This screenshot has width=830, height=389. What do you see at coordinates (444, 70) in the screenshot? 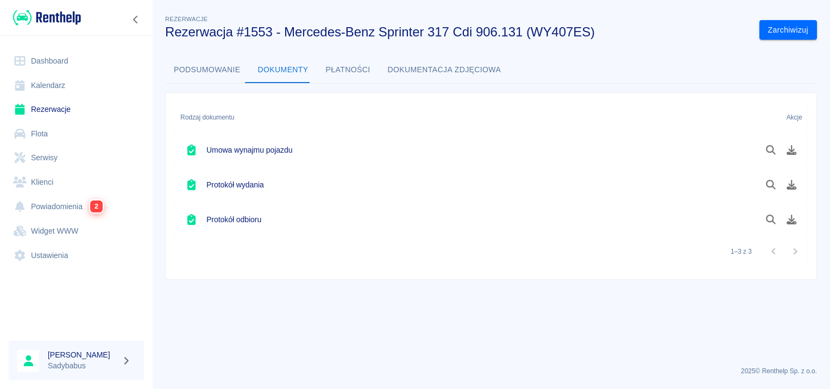
I see `button: Dokumentacja zdjęciowa` at bounding box center [444, 70].